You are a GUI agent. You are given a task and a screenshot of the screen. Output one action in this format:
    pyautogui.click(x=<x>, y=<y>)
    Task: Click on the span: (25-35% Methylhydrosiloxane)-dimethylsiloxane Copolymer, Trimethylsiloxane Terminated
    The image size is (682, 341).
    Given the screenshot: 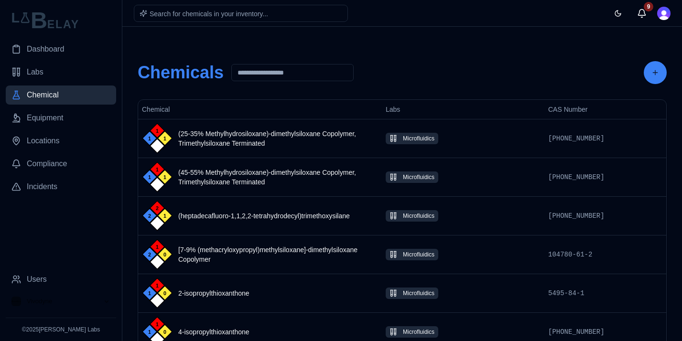 What is the action you would take?
    pyautogui.click(x=278, y=139)
    